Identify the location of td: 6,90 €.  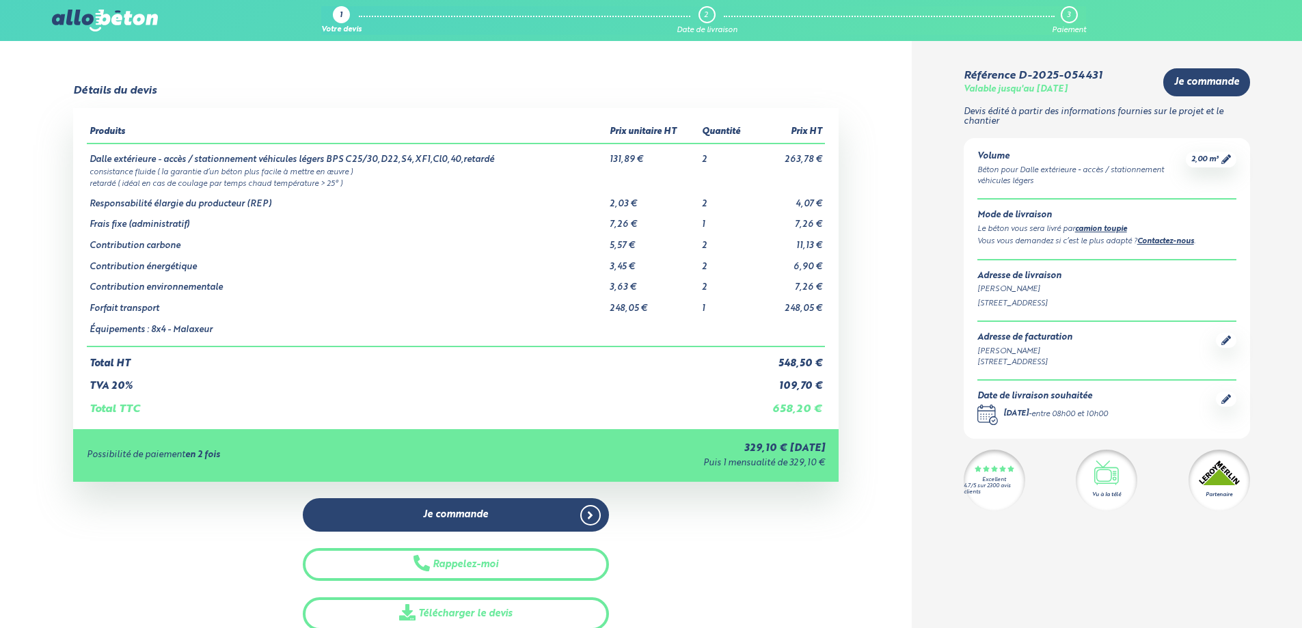
(789, 262).